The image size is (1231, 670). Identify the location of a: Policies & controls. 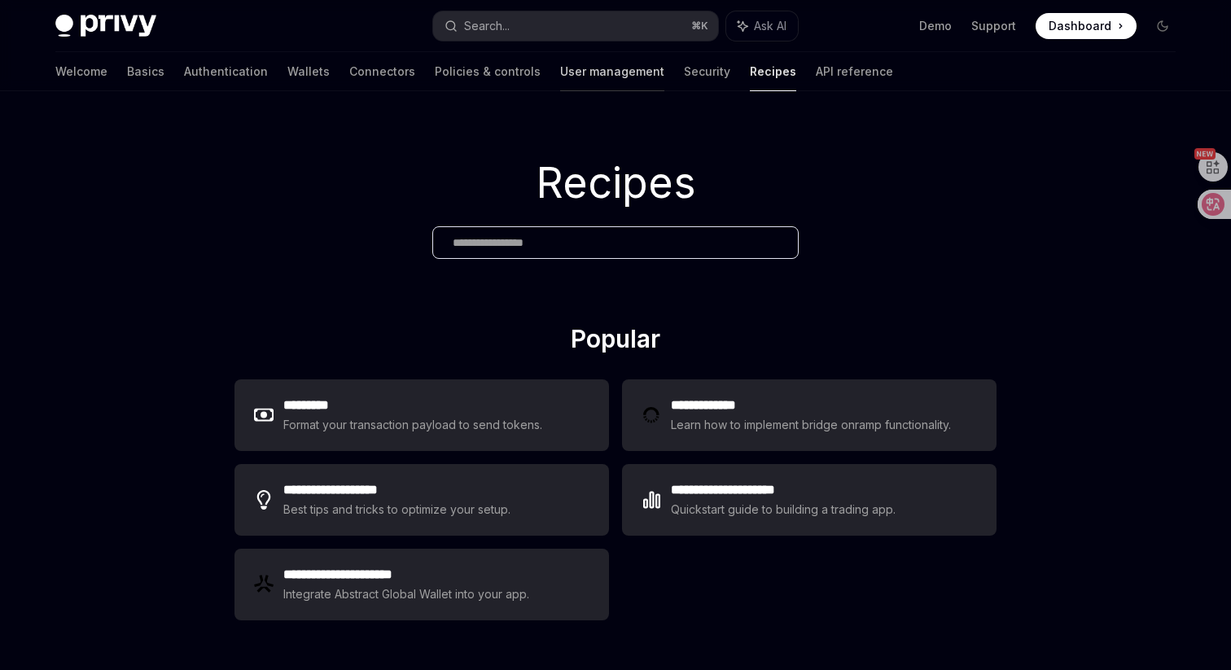
(488, 72).